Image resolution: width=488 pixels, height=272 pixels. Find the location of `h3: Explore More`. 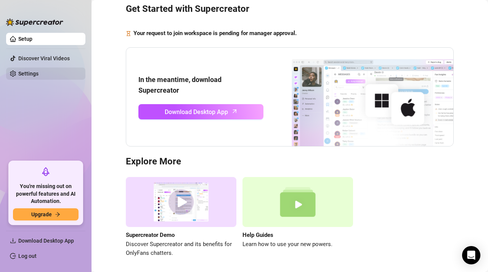

h3: Explore More is located at coordinates (290, 162).